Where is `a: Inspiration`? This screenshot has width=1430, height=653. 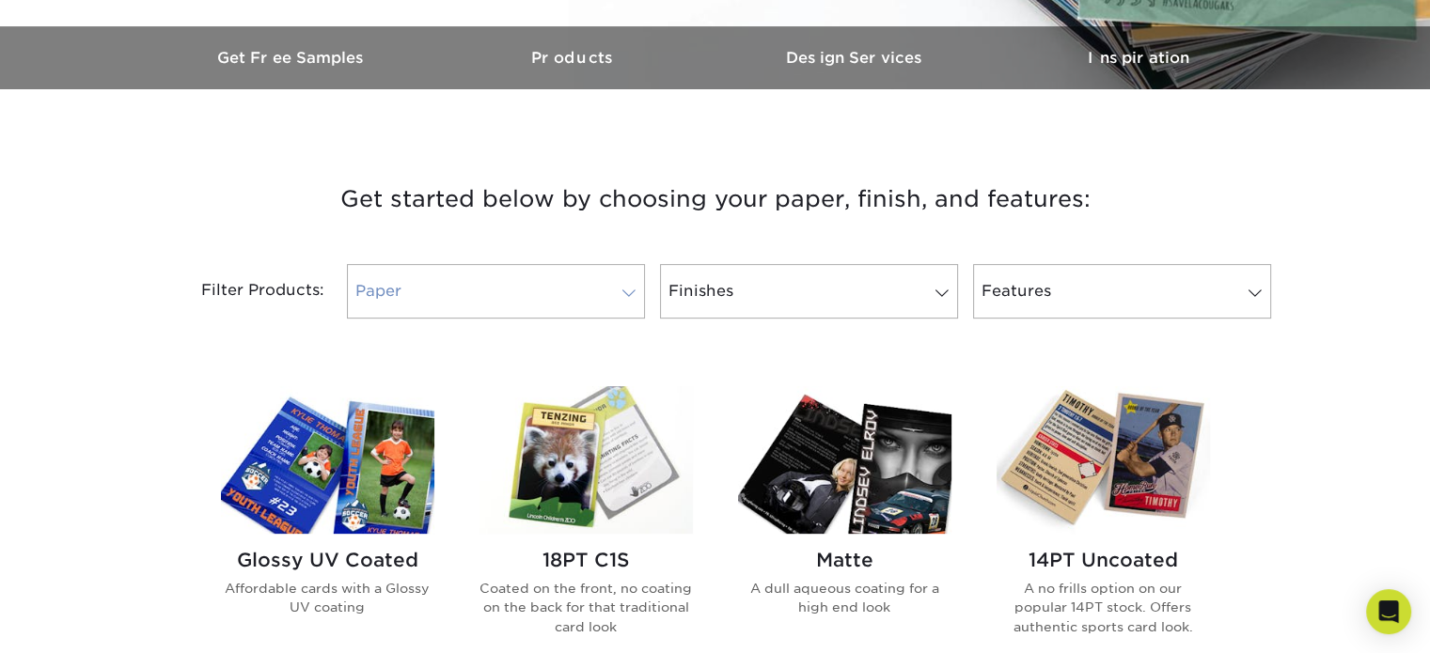 a: Inspiration is located at coordinates (1138, 57).